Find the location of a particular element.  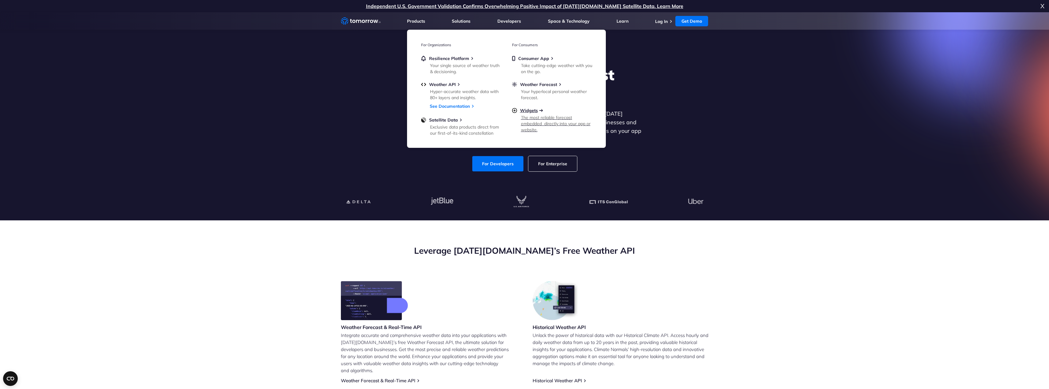

div: Exclusive data products direct from our first-of-its-kind constellation is located at coordinates (466, 130).